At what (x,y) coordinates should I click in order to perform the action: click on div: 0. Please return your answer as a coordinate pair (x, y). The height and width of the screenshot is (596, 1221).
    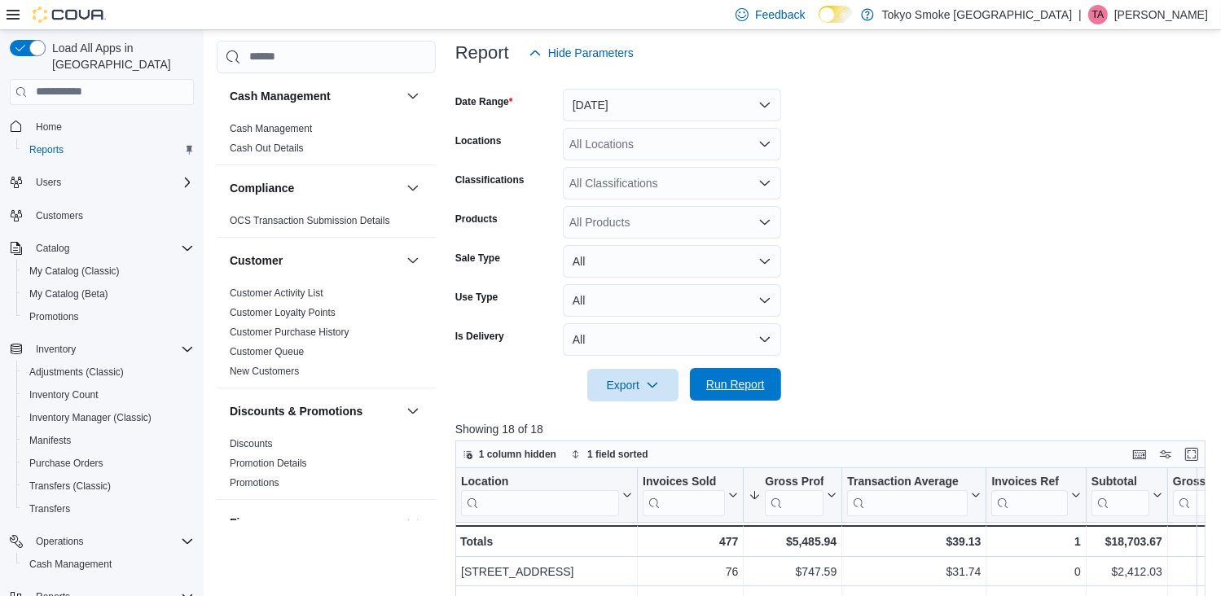
    Looking at the image, I should click on (1036, 572).